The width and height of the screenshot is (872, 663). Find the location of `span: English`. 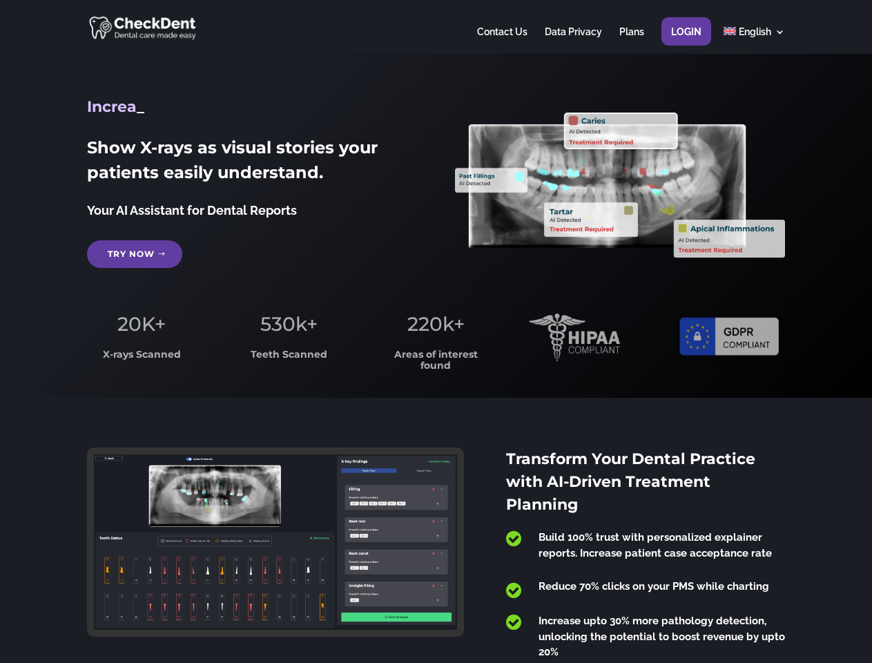

span: English is located at coordinates (755, 32).